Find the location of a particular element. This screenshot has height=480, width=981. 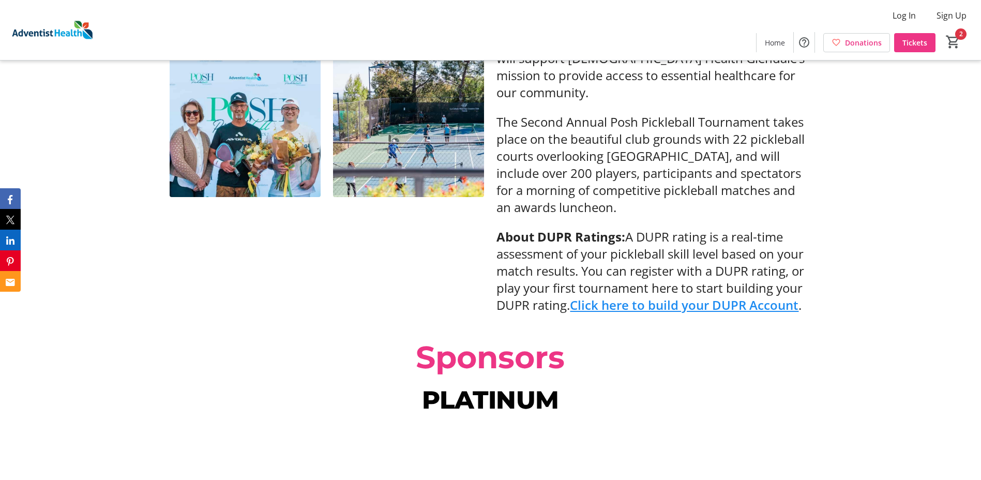

span: Sponsors is located at coordinates (490, 357).